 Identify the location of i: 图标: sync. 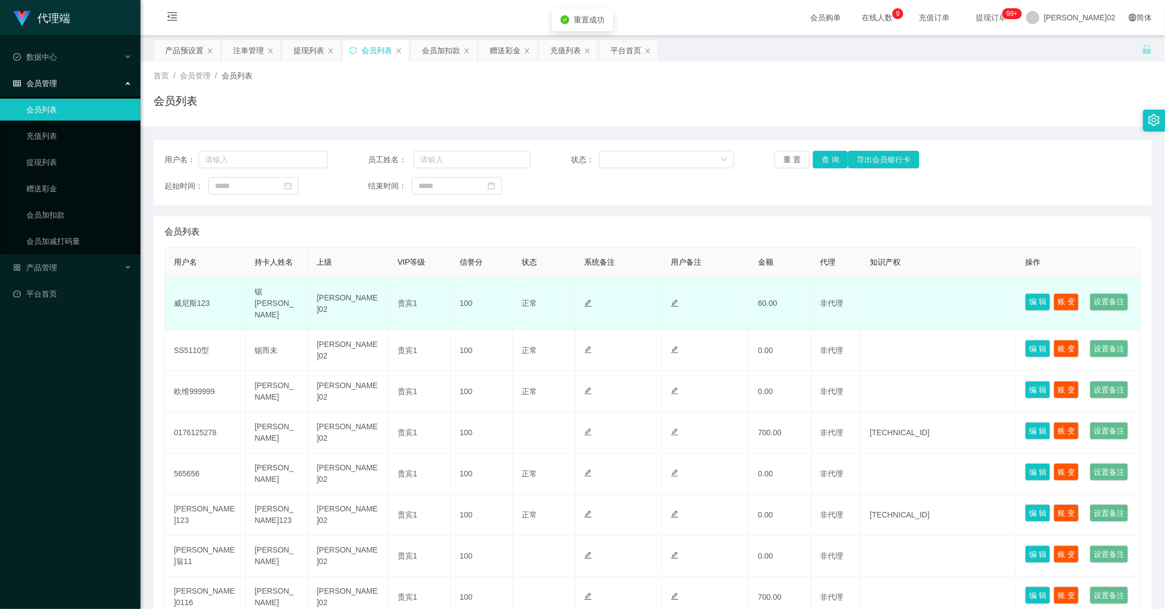
(353, 50).